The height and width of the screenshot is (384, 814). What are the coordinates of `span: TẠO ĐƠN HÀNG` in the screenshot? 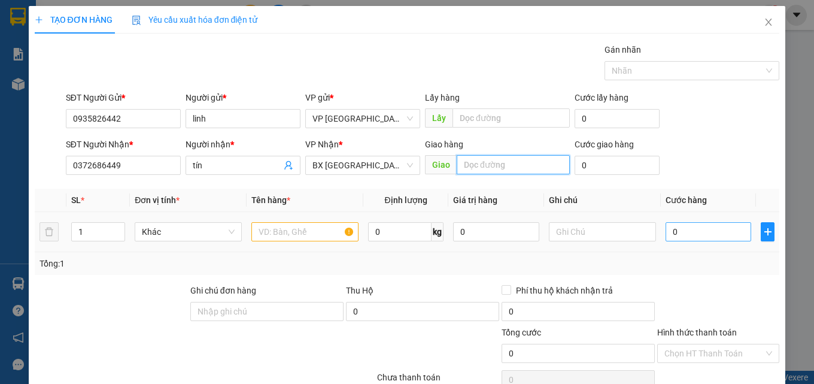 It's located at (74, 20).